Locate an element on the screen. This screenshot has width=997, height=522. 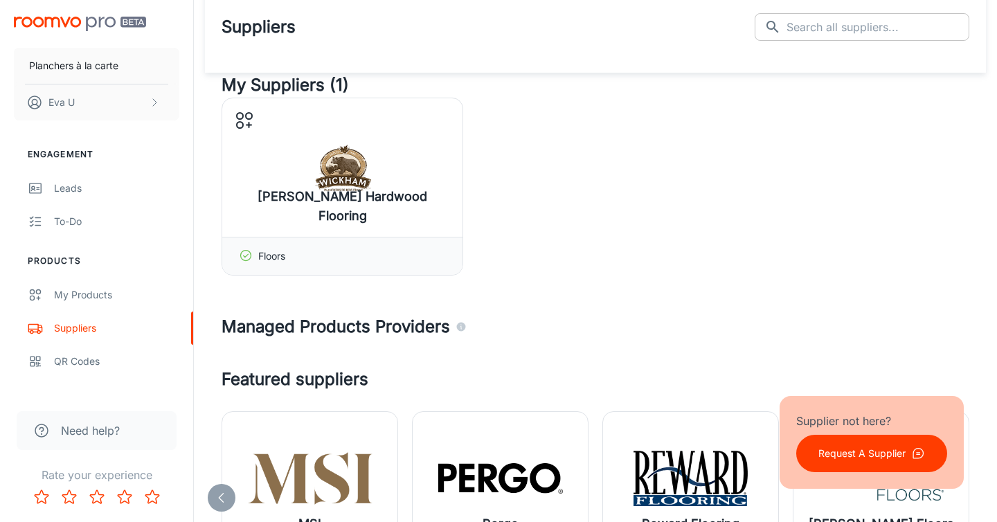
button: Eva U is located at coordinates (96, 102).